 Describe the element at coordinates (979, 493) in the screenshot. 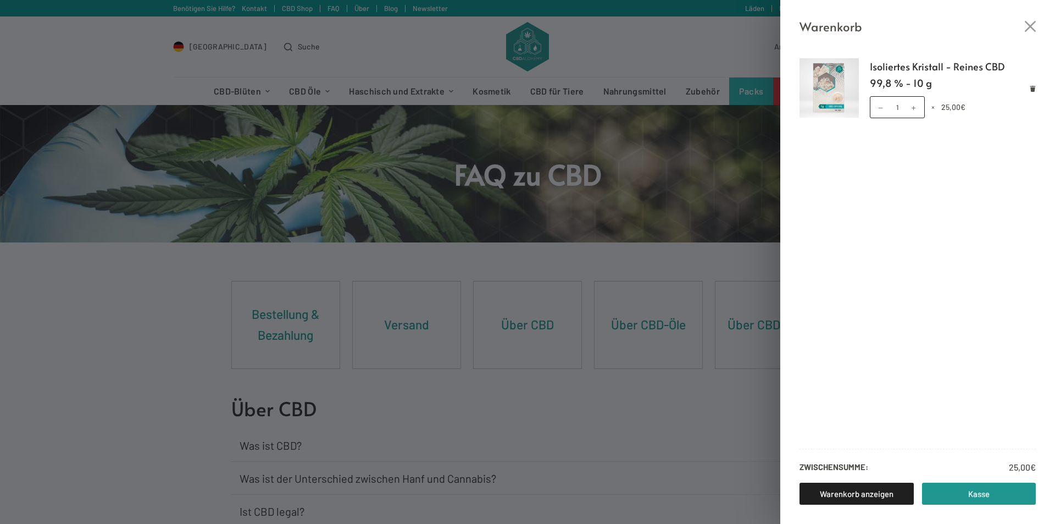

I see `a: Kasse` at that location.